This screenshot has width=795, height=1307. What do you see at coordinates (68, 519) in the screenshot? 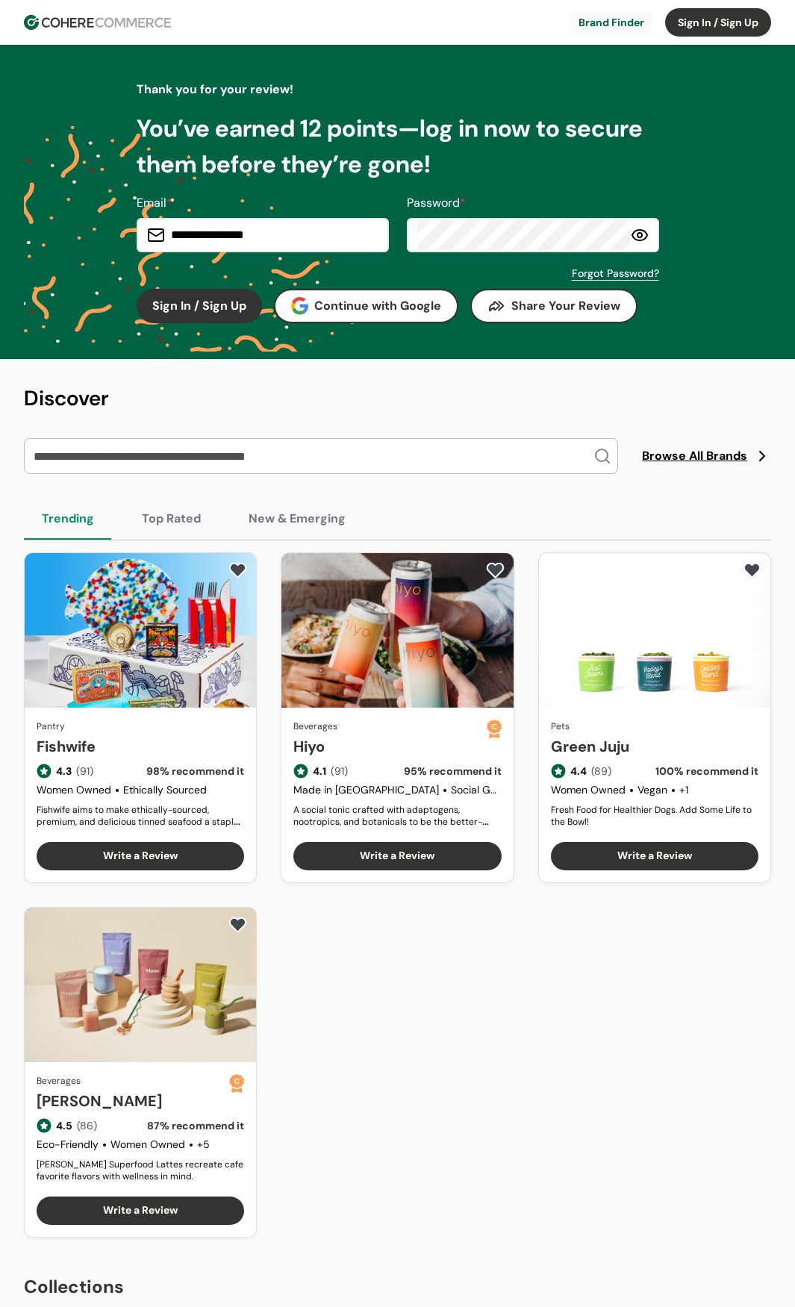
I see `button: Trending` at bounding box center [68, 519].